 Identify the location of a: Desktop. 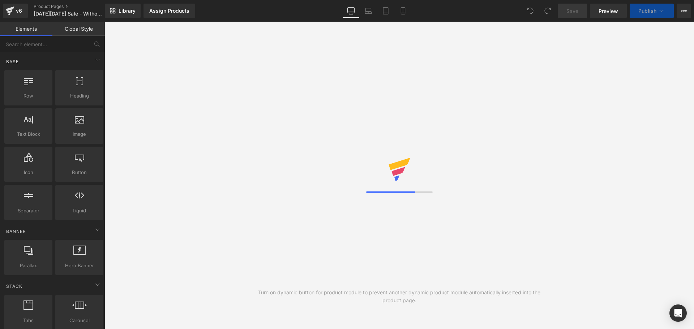
(351, 11).